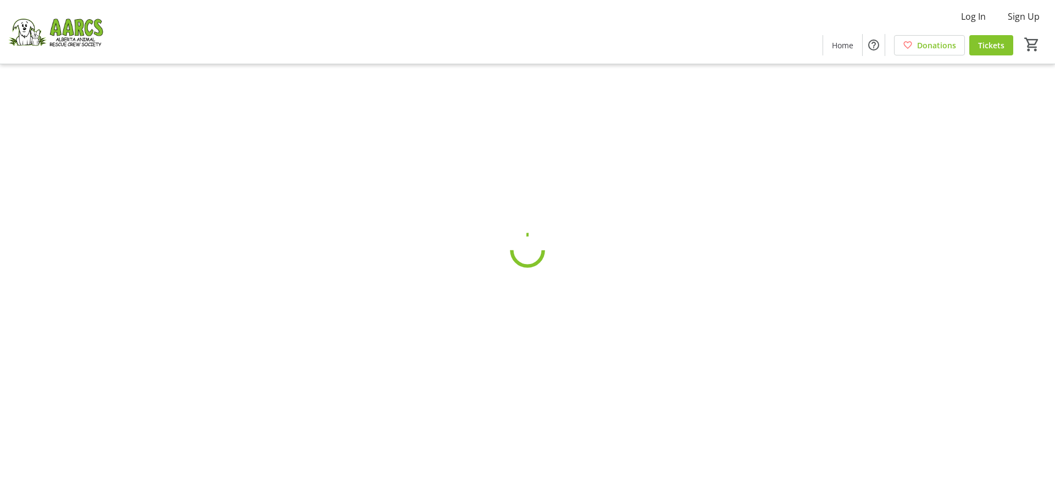 The width and height of the screenshot is (1055, 500). I want to click on span: Log In, so click(973, 16).